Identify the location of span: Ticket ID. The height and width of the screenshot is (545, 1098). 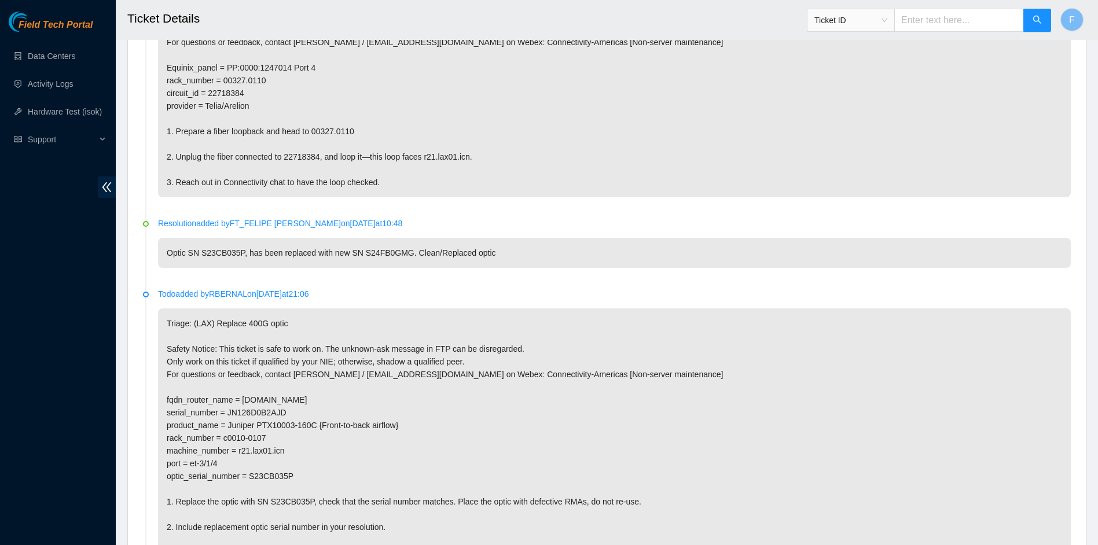
(851, 20).